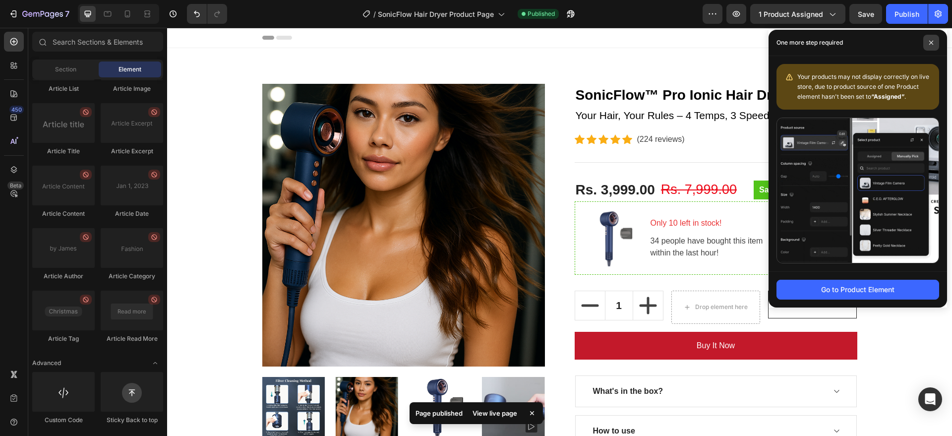 The height and width of the screenshot is (436, 952). Describe the element at coordinates (155, 363) in the screenshot. I see `span: Toggle open` at that location.